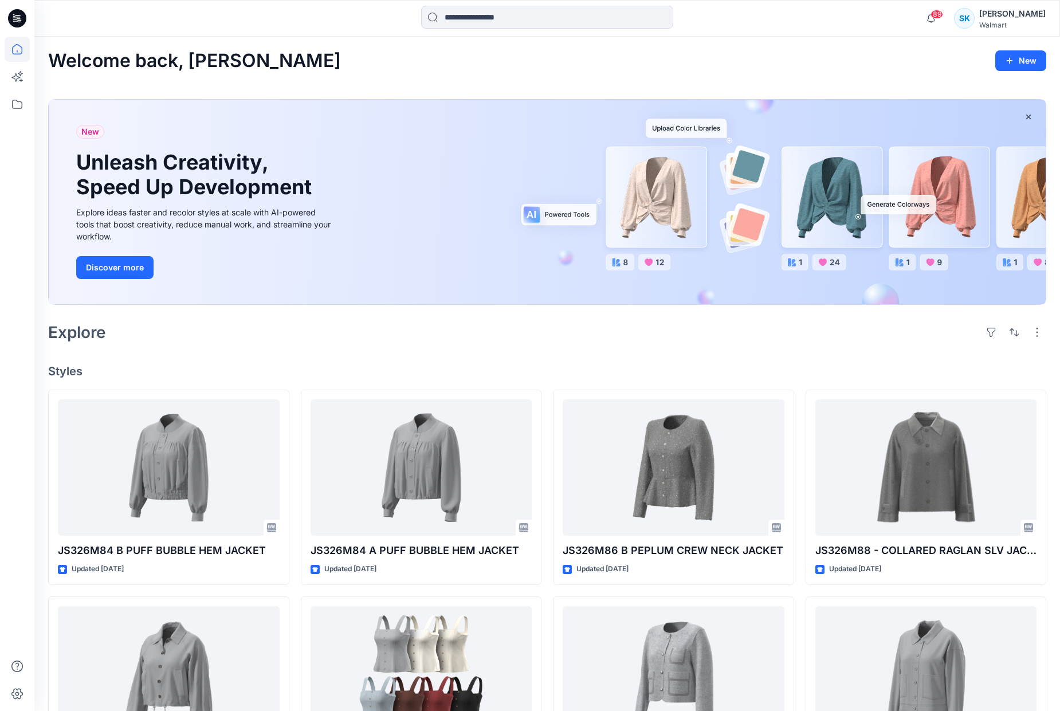 The image size is (1060, 711). What do you see at coordinates (926, 468) in the screenshot?
I see `a: JS326M88 - COLLARED RAGLAN SLV JACKET V3` at bounding box center [926, 468].